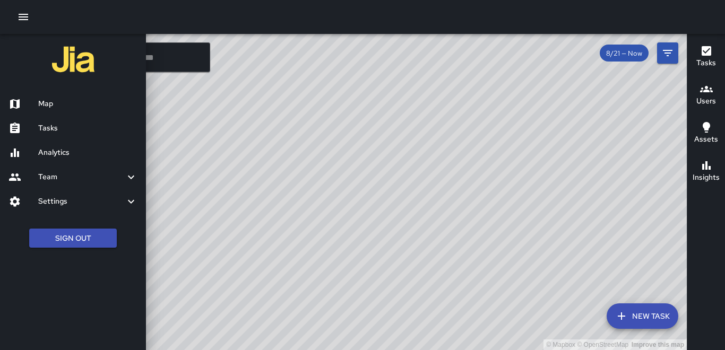 This screenshot has width=725, height=350. Describe the element at coordinates (81, 202) in the screenshot. I see `h6: Settings` at that location.